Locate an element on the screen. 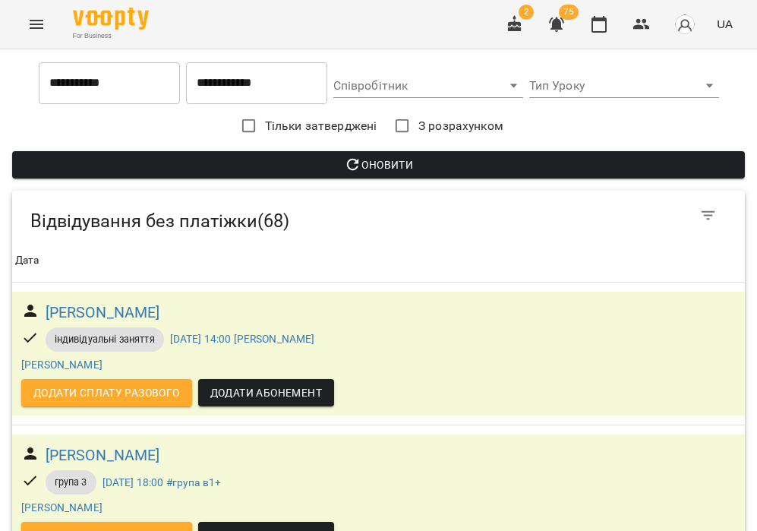 This screenshot has width=757, height=531. span: Додати Абонемент is located at coordinates (266, 393).